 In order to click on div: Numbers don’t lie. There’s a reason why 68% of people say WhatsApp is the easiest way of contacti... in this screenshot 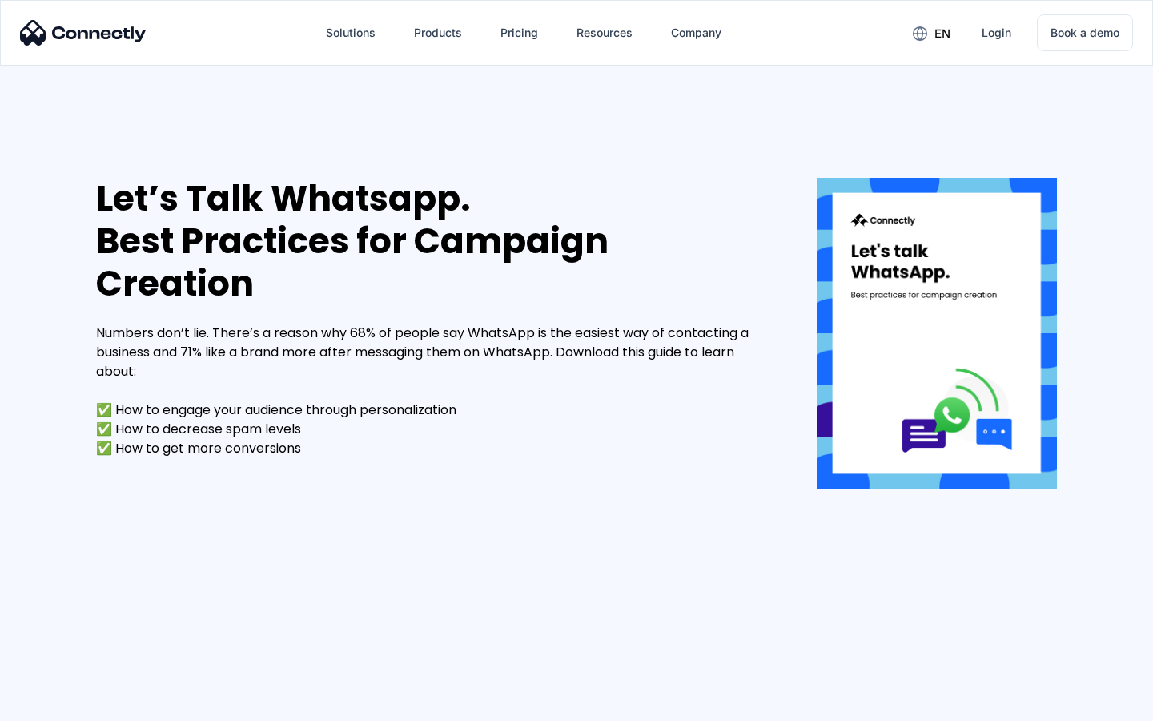, I will do `click(432, 391)`.